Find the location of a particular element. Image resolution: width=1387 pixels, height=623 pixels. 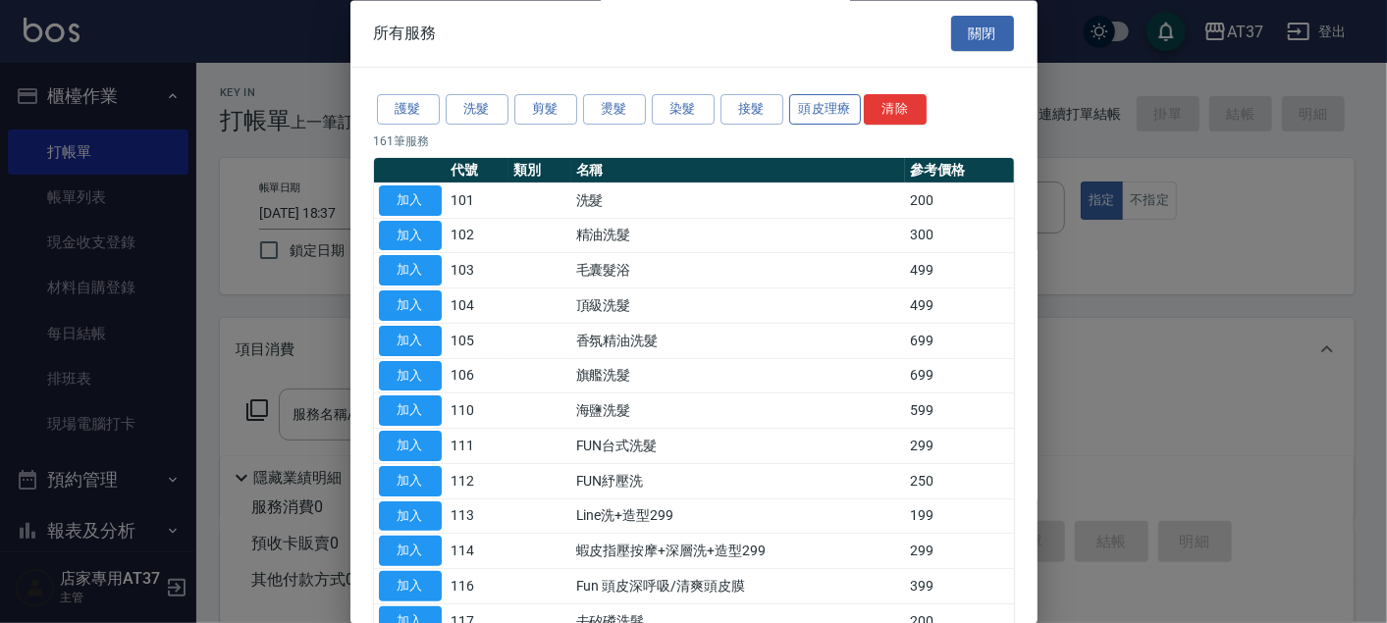

td: 頂級洗髮 is located at coordinates (738, 306).